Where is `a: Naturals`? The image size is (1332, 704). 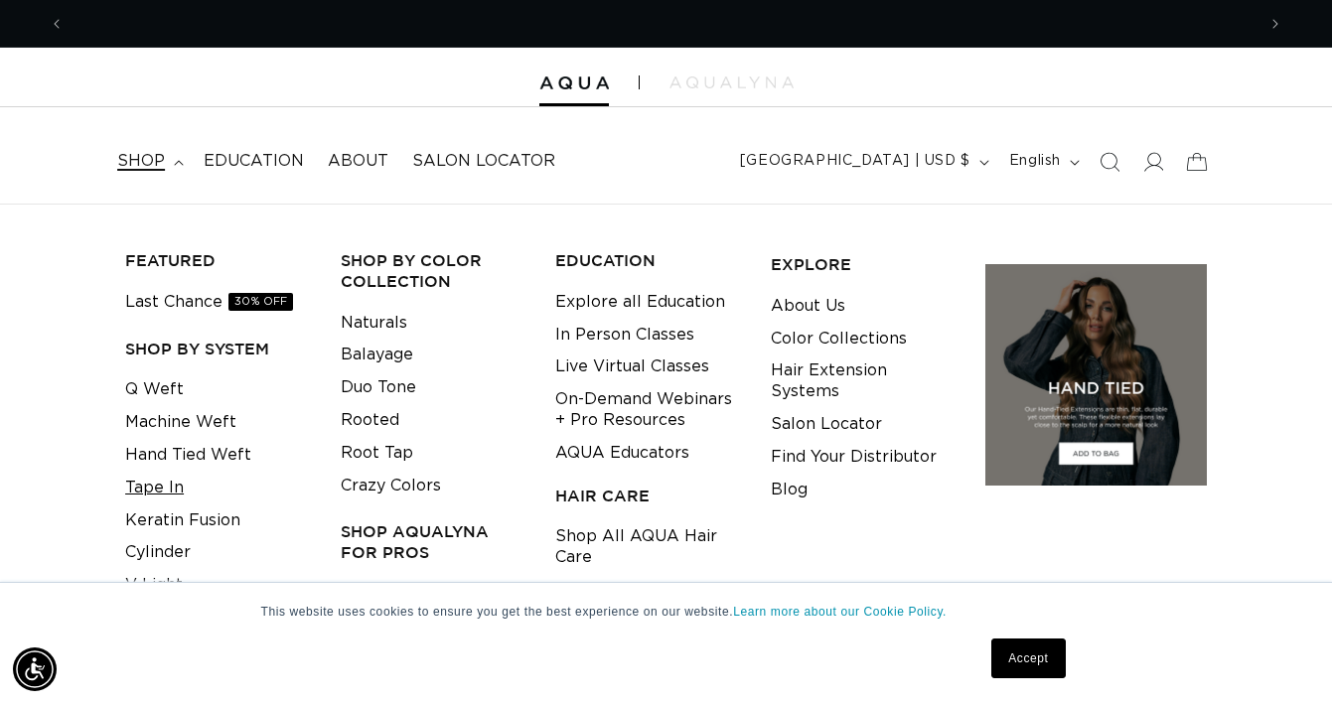 a: Naturals is located at coordinates (374, 323).